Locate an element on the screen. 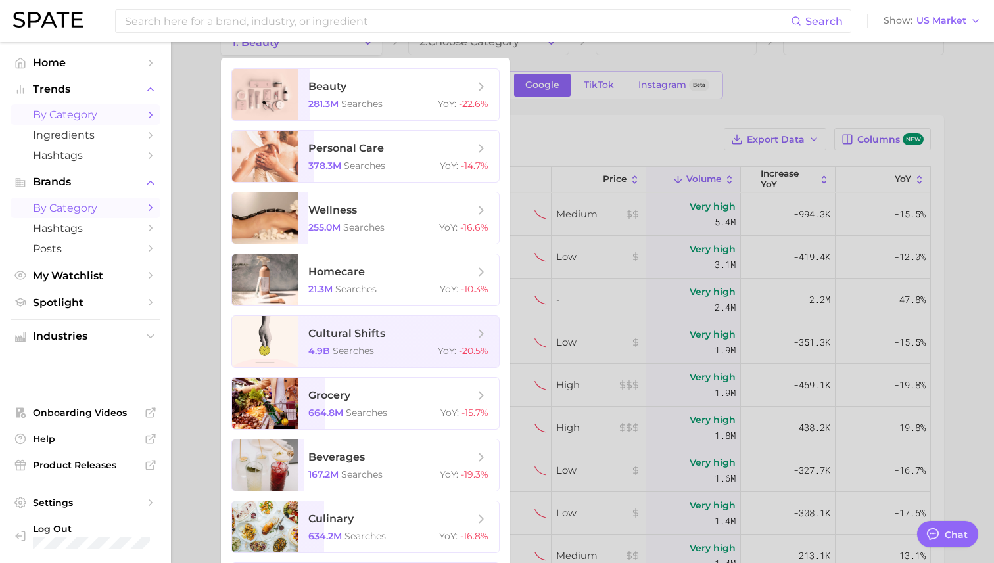 This screenshot has width=994, height=563. span: Home is located at coordinates (85, 62).